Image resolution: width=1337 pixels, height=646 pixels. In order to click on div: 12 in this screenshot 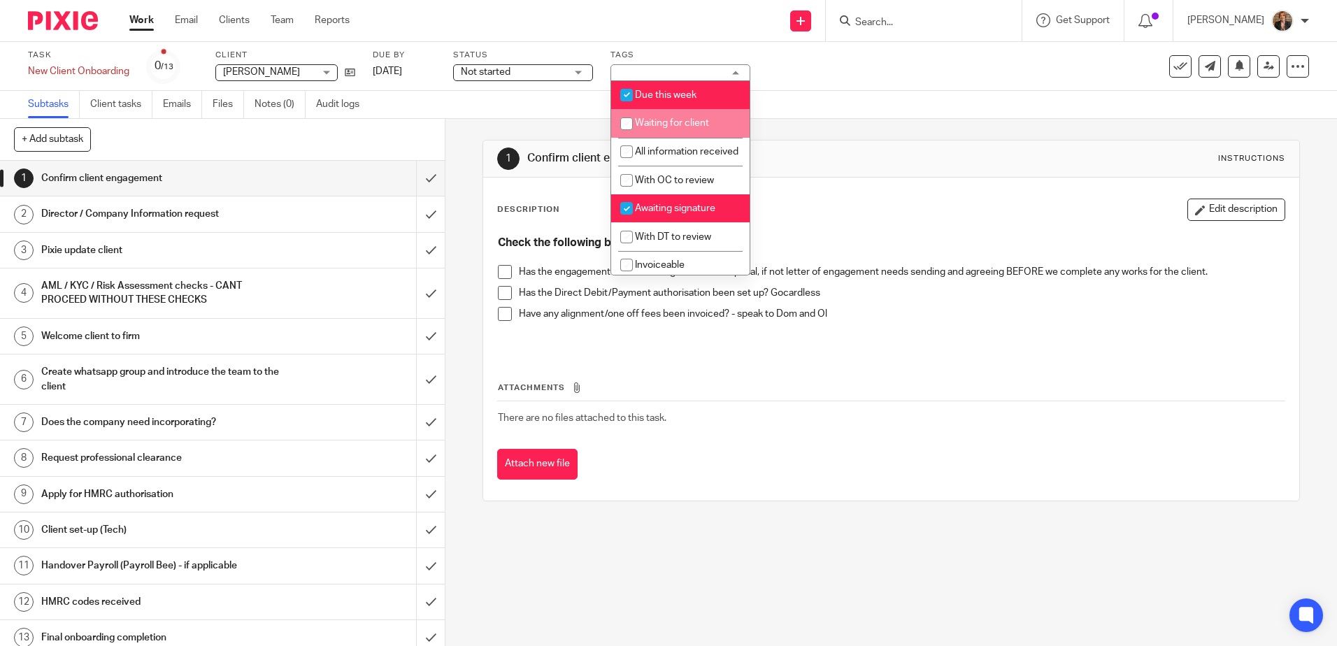, I will do `click(24, 602)`.